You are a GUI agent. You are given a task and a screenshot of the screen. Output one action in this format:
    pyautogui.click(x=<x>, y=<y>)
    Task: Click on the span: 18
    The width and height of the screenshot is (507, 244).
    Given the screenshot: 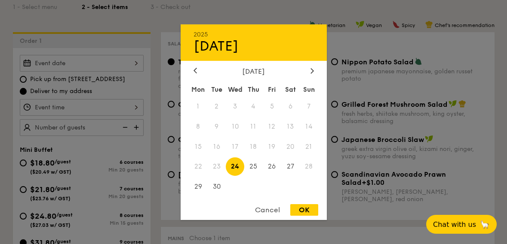 What is the action you would take?
    pyautogui.click(x=253, y=147)
    